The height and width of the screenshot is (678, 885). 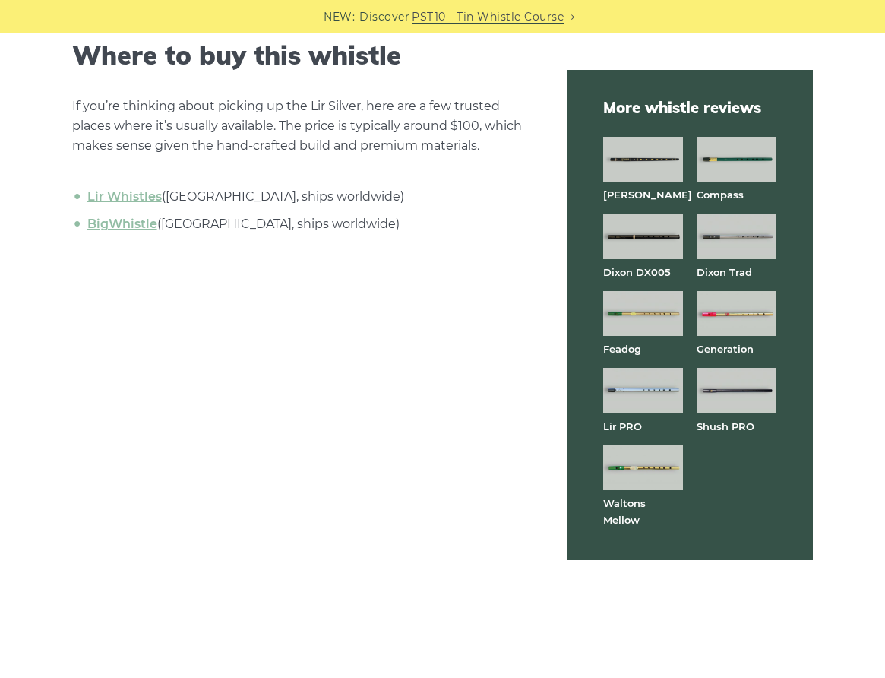 I want to click on a: Feadog, so click(x=622, y=349).